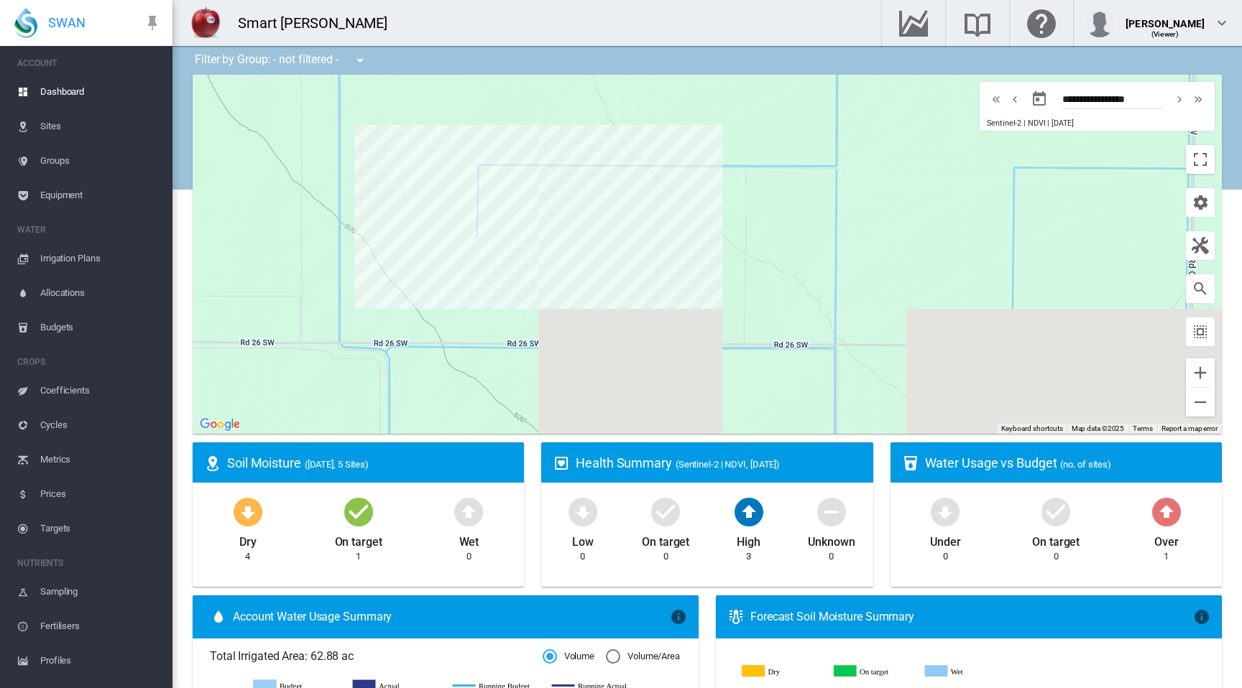 The image size is (1242, 688). Describe the element at coordinates (561, 464) in the screenshot. I see `md-icon: icon-heart-box-outline` at that location.